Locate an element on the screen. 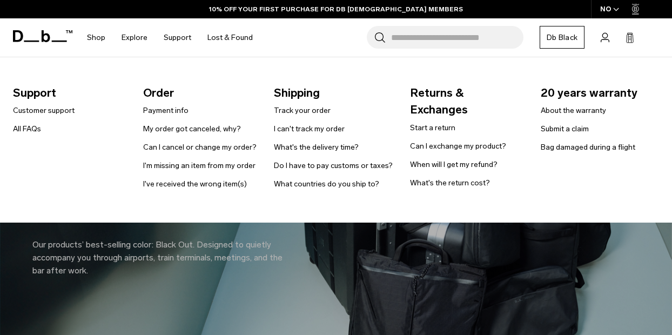 This screenshot has width=672, height=335. a: Shop is located at coordinates (96, 37).